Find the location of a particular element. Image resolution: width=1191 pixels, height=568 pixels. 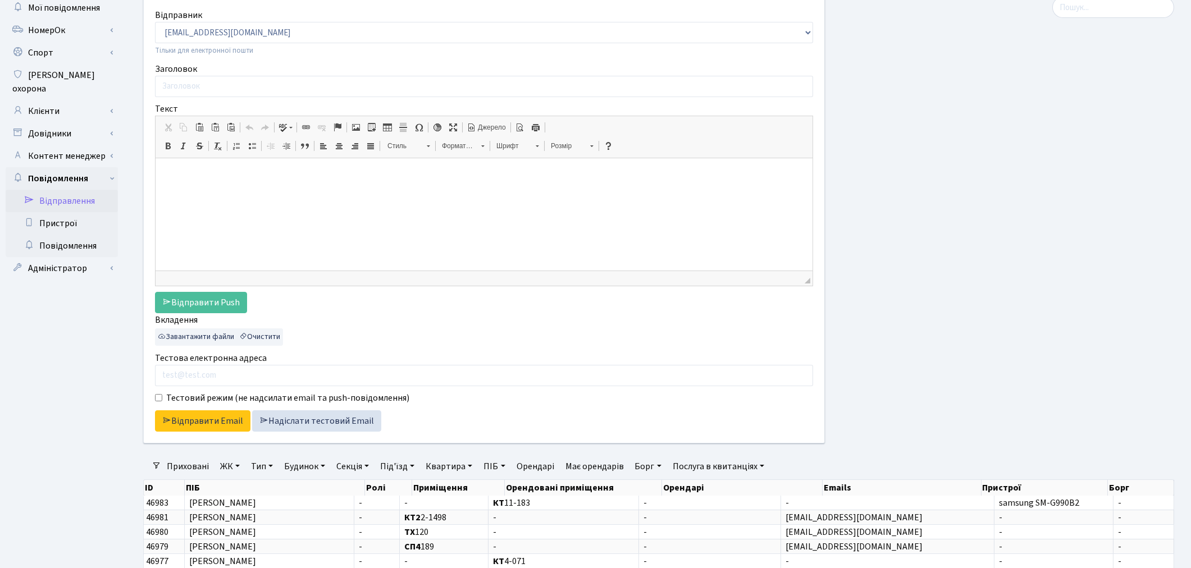

b: КТ2 is located at coordinates (412, 518).